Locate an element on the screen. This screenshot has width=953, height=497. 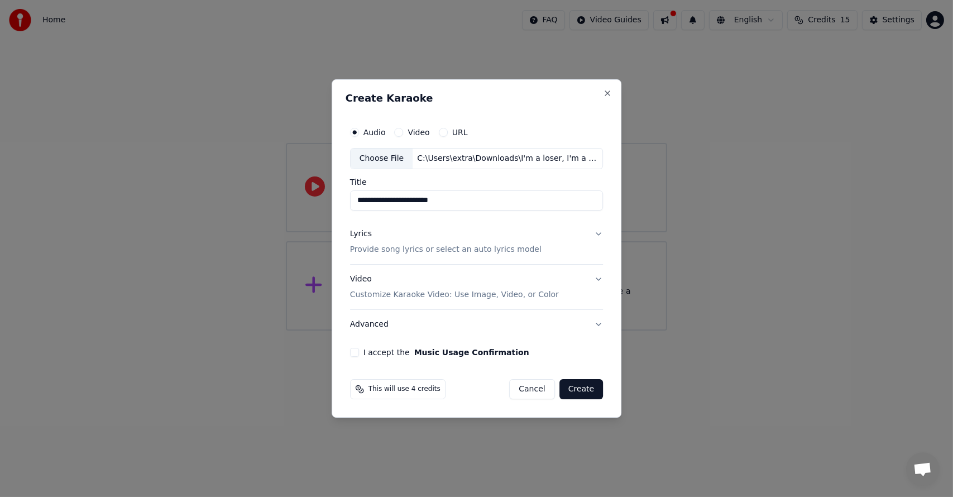
button: Advanced is located at coordinates (477, 324).